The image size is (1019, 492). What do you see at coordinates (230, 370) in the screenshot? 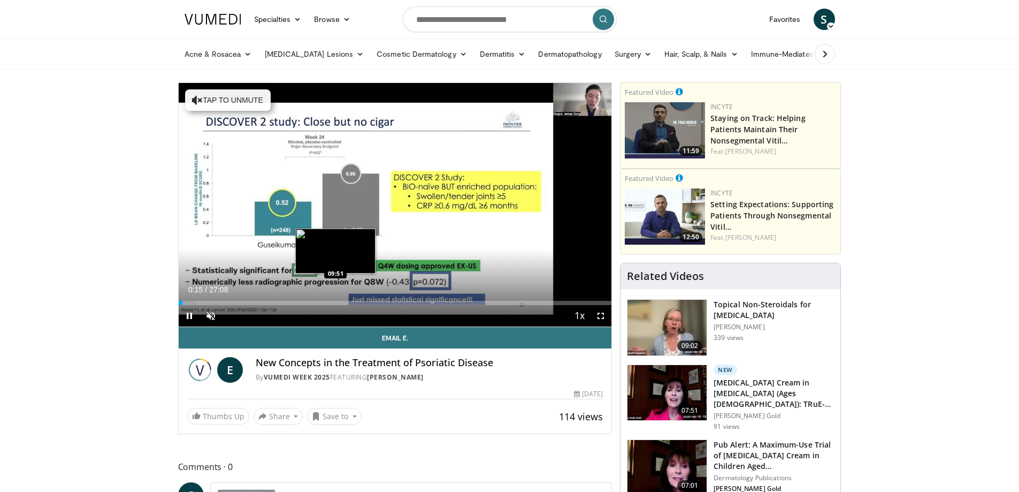
I see `a: E` at bounding box center [230, 370].